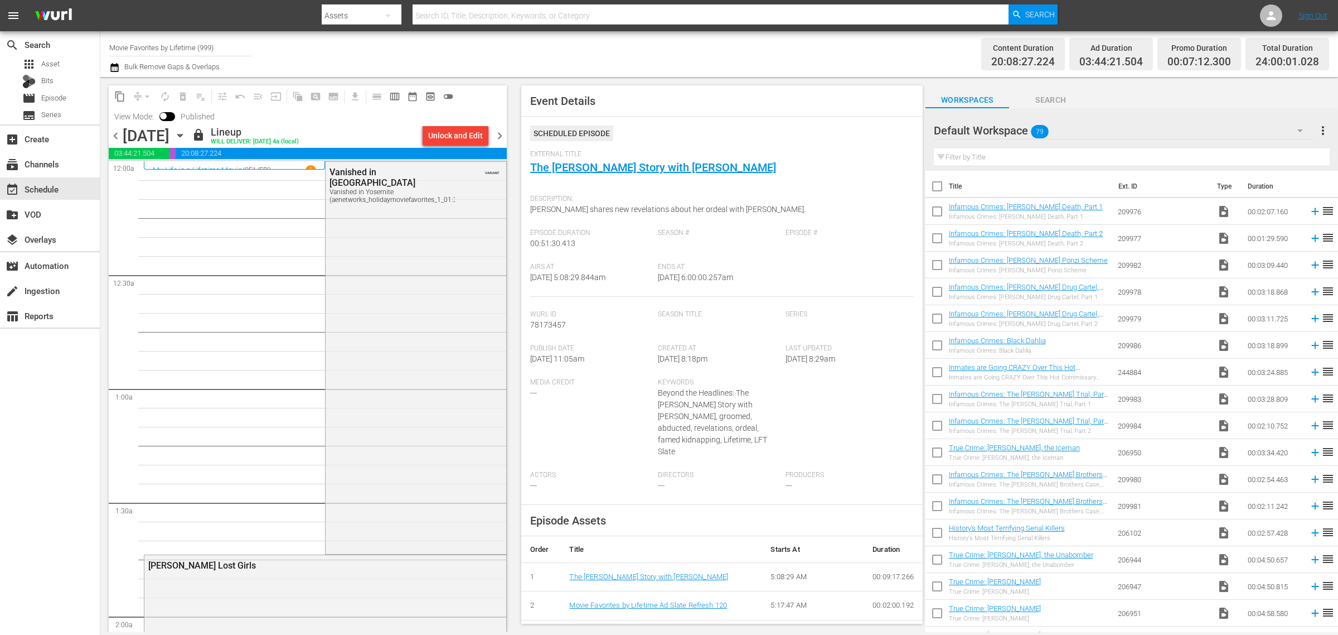 The width and height of the screenshot is (1338, 635). Describe the element at coordinates (1030, 186) in the screenshot. I see `th: Title` at that location.